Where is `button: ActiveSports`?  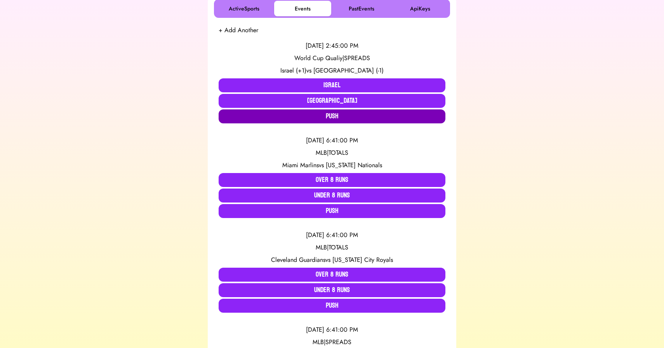 button: ActiveSports is located at coordinates (244, 9).